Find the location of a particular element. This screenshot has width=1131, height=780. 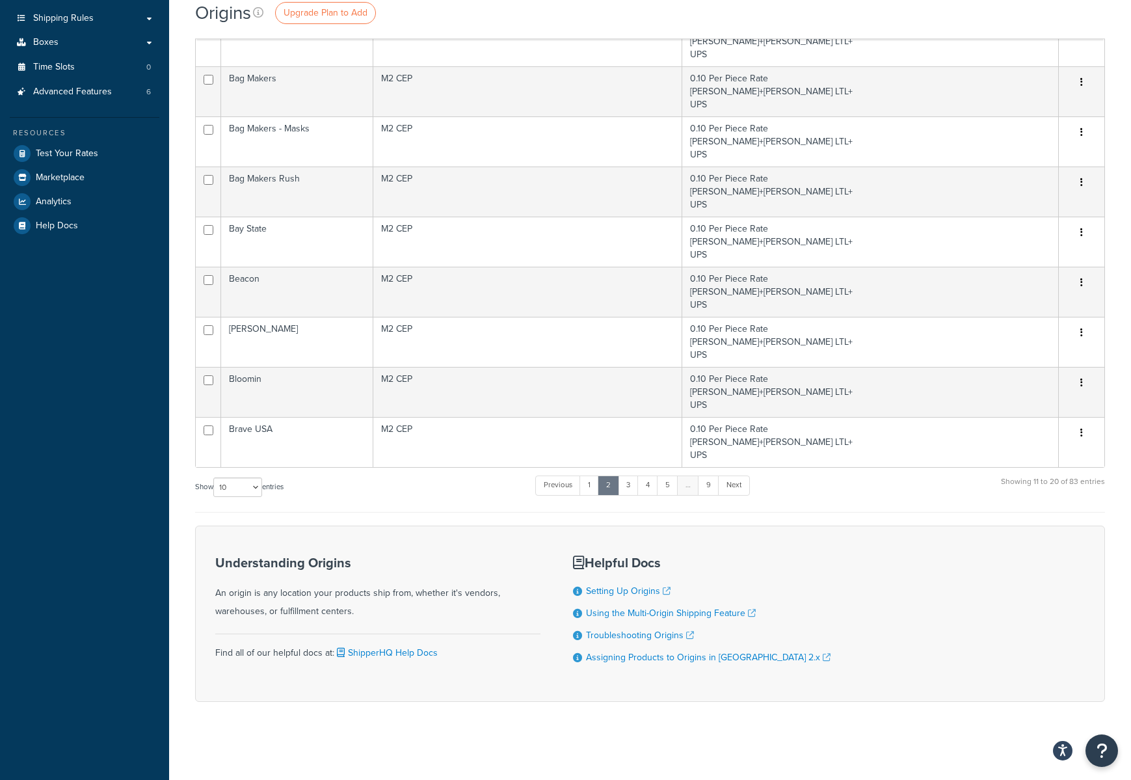

span: Advanced Features is located at coordinates (72, 92).